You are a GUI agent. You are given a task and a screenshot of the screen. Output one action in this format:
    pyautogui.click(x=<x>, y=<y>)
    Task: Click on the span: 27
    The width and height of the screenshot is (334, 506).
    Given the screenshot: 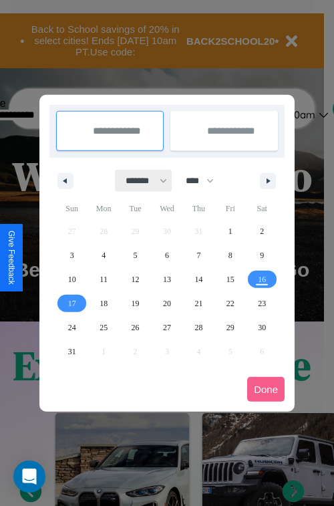 What is the action you would take?
    pyautogui.click(x=167, y=328)
    